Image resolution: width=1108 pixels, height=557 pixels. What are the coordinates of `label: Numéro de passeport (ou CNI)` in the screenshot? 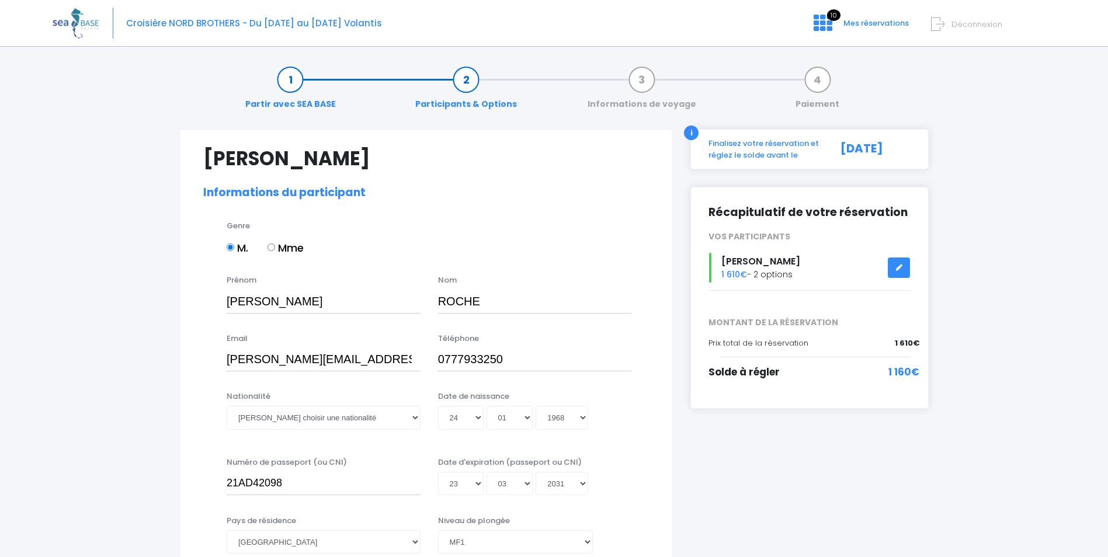 It's located at (287, 463).